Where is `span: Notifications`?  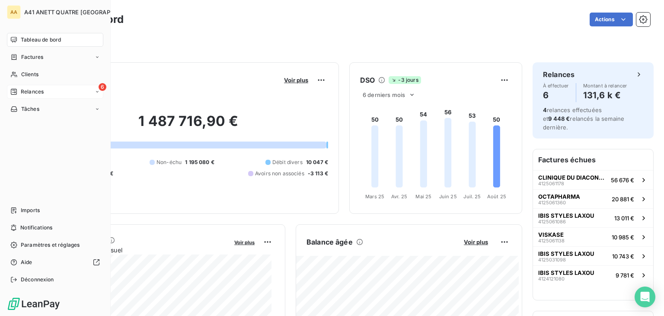 span: Notifications is located at coordinates (36, 227).